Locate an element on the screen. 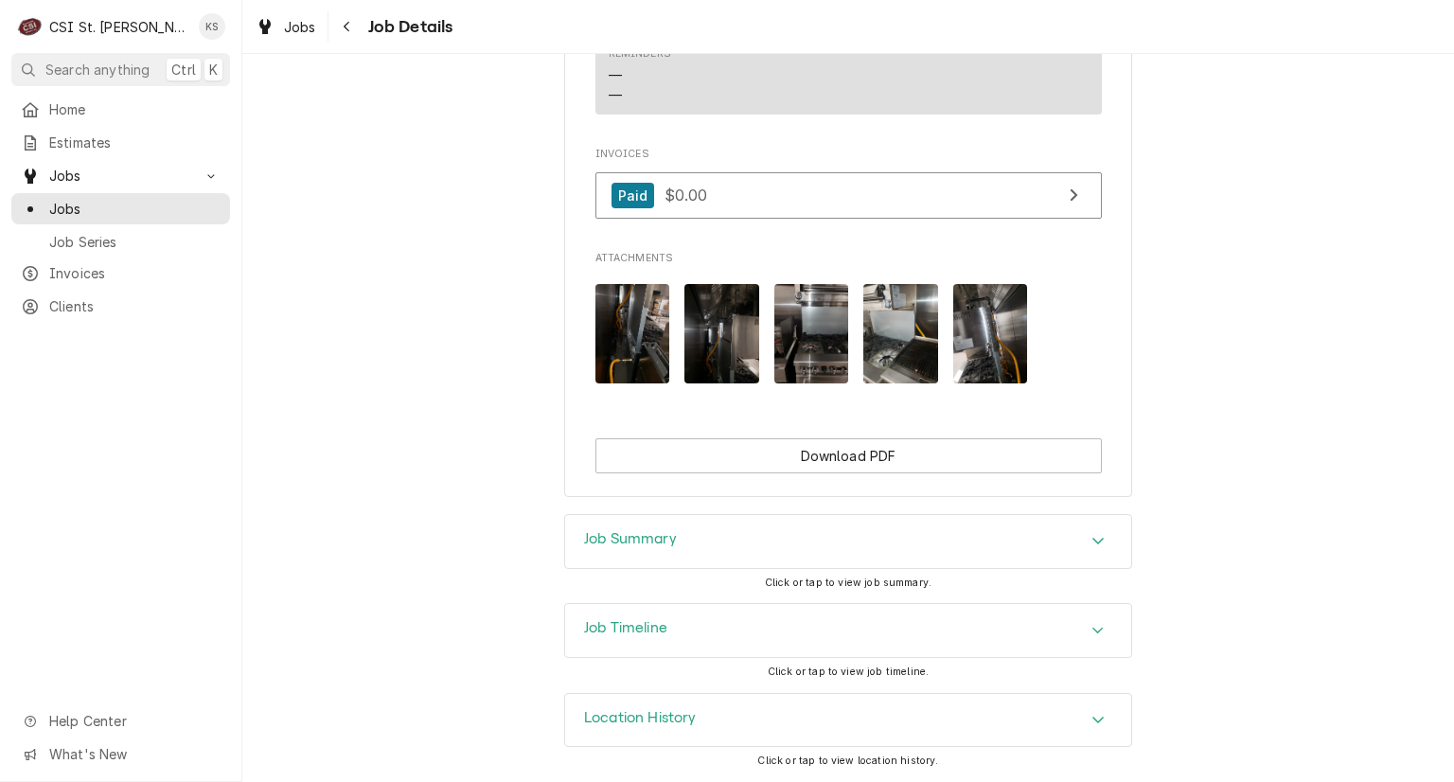 The height and width of the screenshot is (782, 1454). a: Estimates is located at coordinates (120, 142).